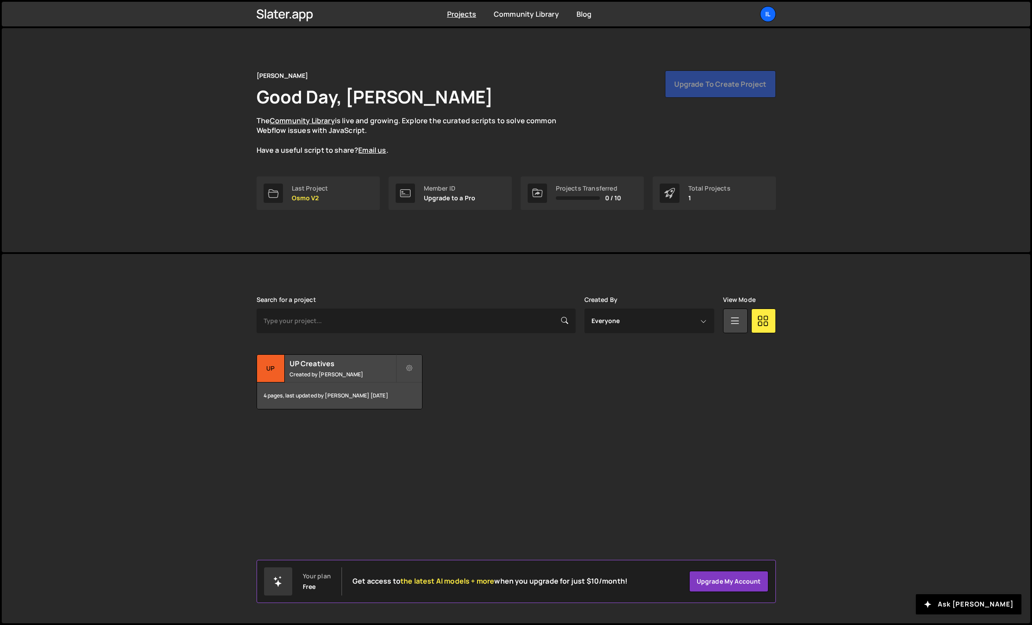  What do you see at coordinates (739, 300) in the screenshot?
I see `label: View Mode` at bounding box center [739, 300].